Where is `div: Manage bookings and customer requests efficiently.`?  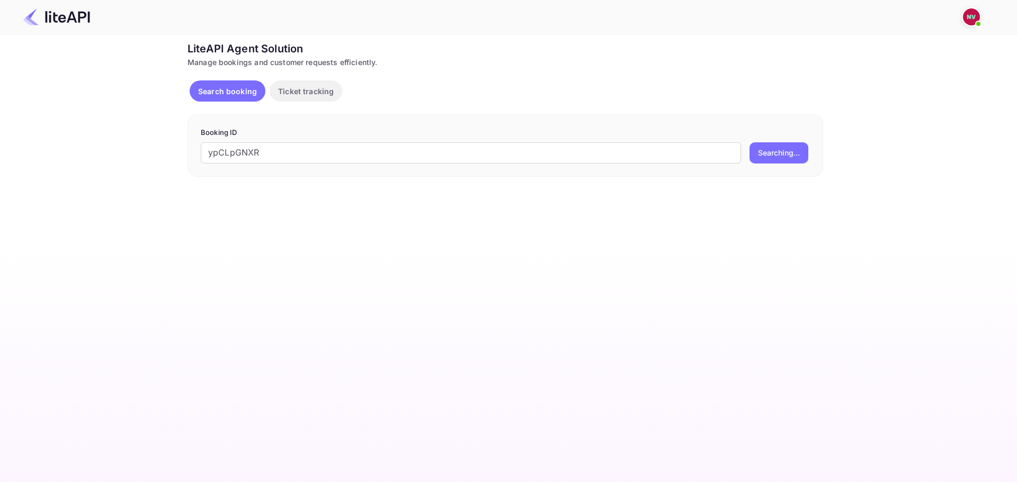
div: Manage bookings and customer requests efficiently. is located at coordinates (505, 62).